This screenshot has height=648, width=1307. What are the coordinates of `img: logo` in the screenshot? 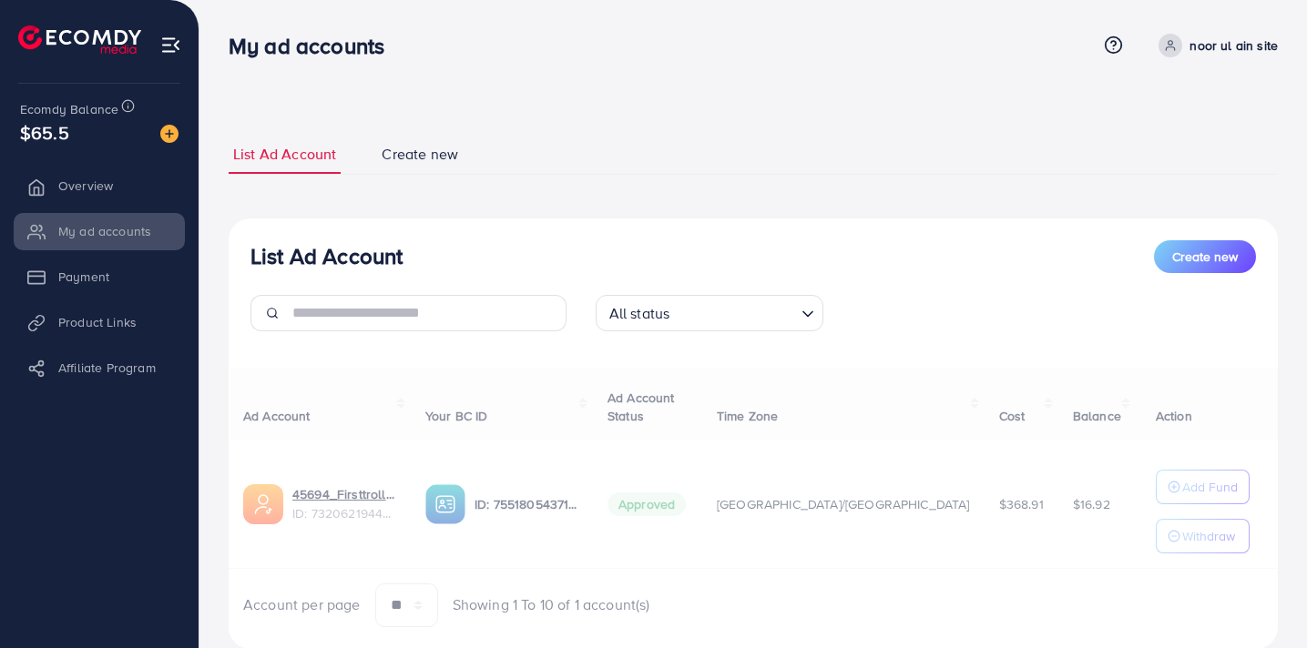 It's located at (79, 39).